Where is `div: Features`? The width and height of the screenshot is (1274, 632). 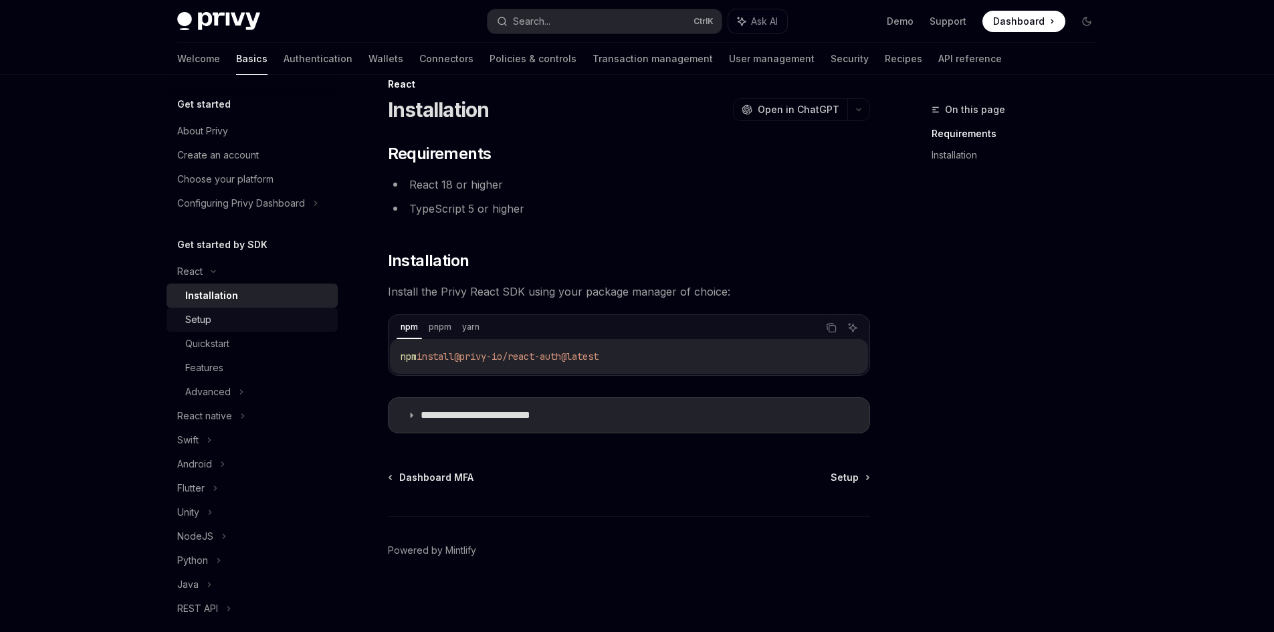
div: Features is located at coordinates (204, 368).